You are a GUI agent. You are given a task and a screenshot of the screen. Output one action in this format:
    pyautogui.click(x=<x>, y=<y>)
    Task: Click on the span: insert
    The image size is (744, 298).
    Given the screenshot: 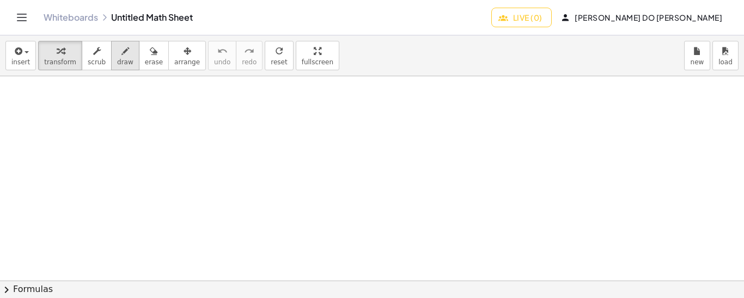 What is the action you would take?
    pyautogui.click(x=21, y=62)
    